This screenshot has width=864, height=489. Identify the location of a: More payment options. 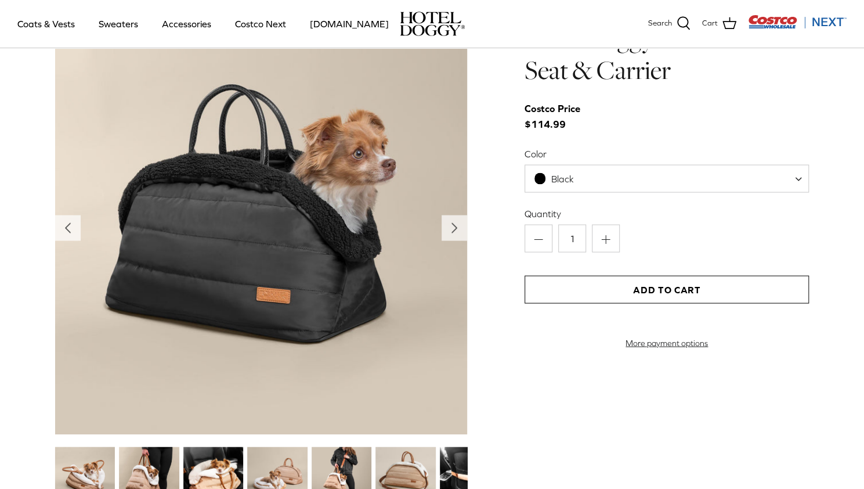
(667, 342).